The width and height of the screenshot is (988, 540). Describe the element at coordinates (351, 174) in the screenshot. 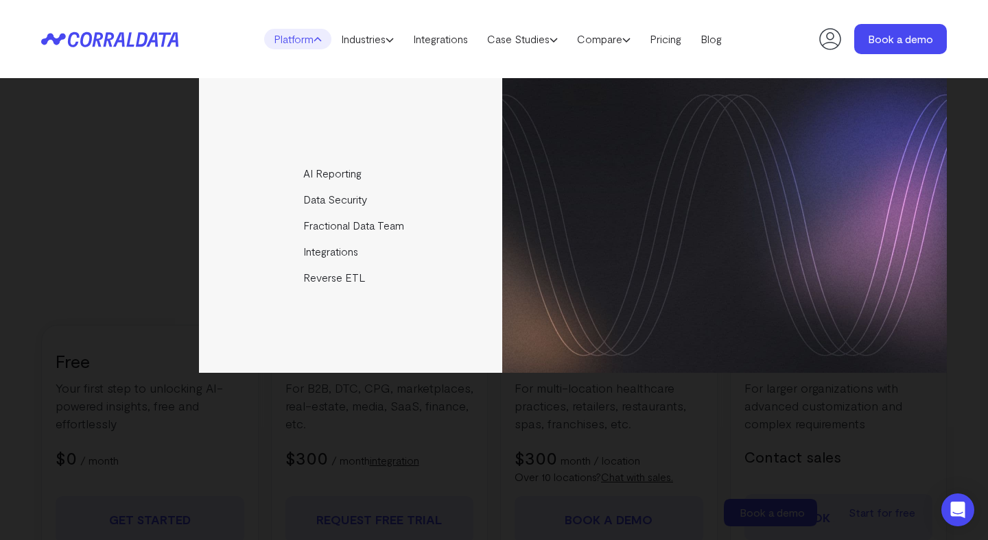

I see `a: AI Reporting` at that location.